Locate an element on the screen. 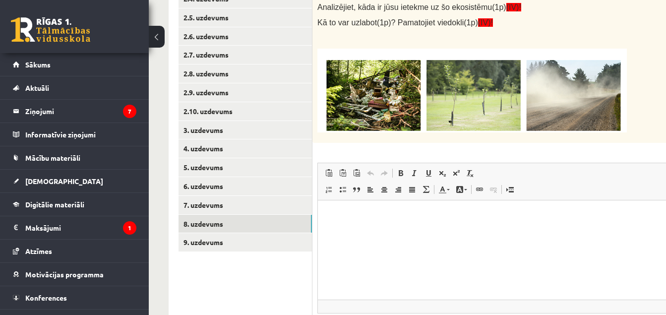  a: Informatīvie ziņojumi is located at coordinates (74, 134).